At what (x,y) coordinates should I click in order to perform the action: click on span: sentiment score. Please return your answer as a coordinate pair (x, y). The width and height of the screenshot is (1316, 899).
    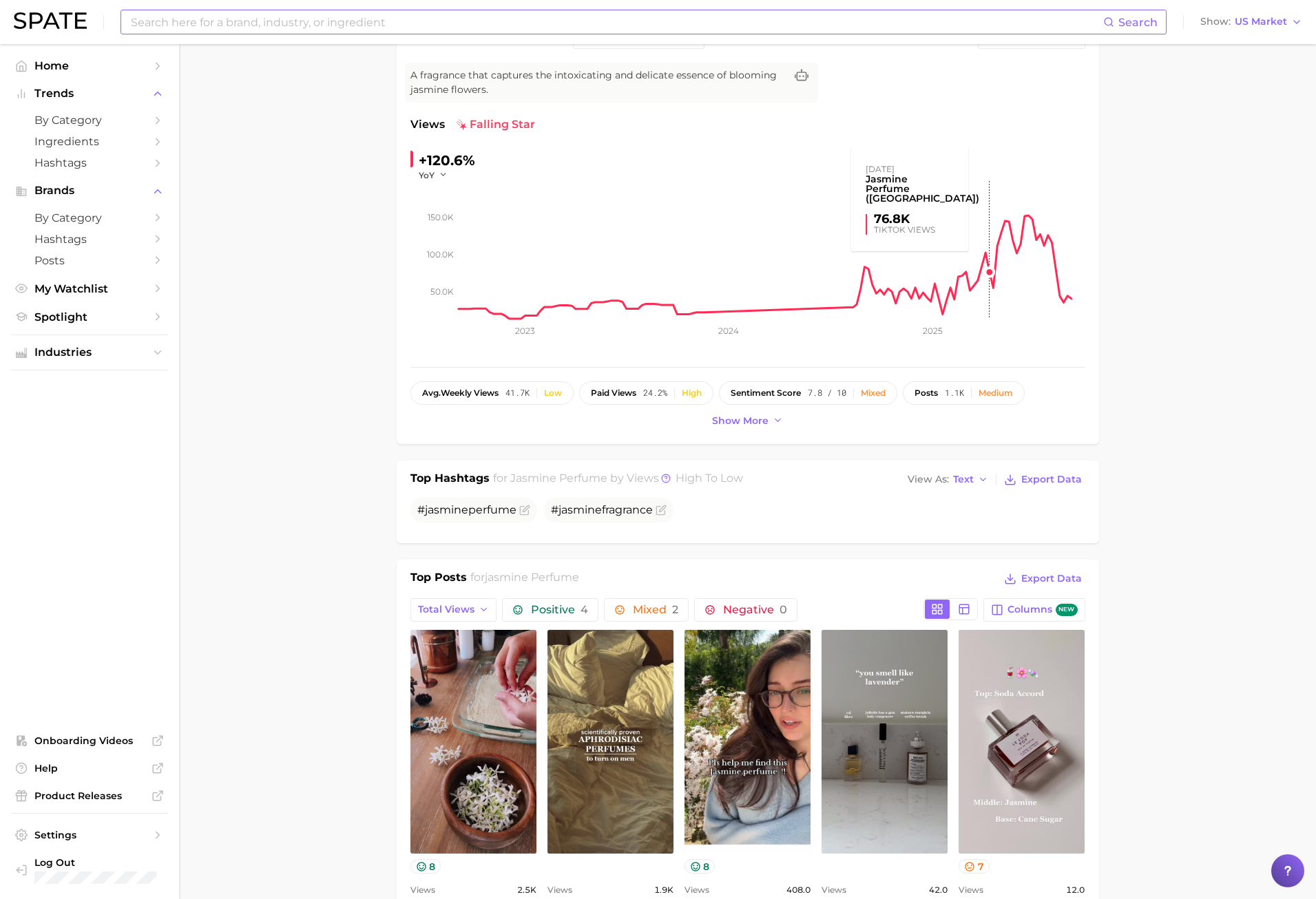
    Looking at the image, I should click on (766, 393).